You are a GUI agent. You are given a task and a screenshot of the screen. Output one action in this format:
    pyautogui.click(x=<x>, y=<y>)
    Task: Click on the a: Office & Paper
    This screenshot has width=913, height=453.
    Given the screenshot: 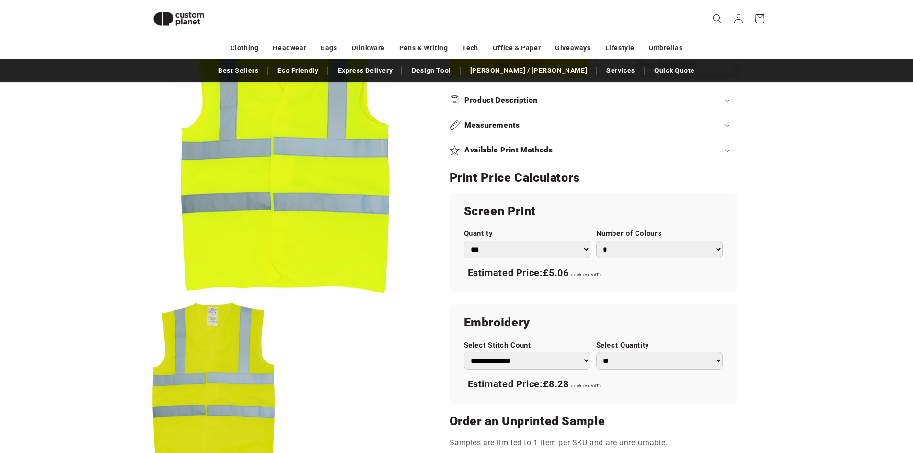 What is the action you would take?
    pyautogui.click(x=517, y=48)
    